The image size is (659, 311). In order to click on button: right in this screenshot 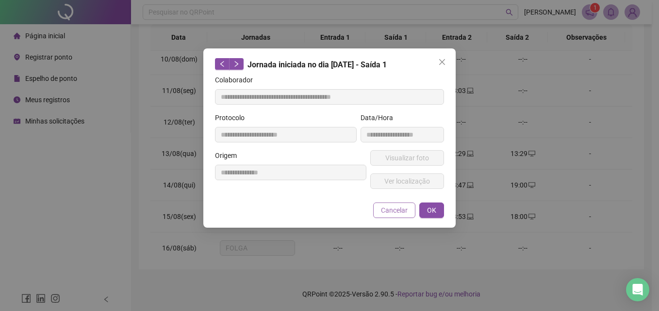, I will do `click(236, 64)`.